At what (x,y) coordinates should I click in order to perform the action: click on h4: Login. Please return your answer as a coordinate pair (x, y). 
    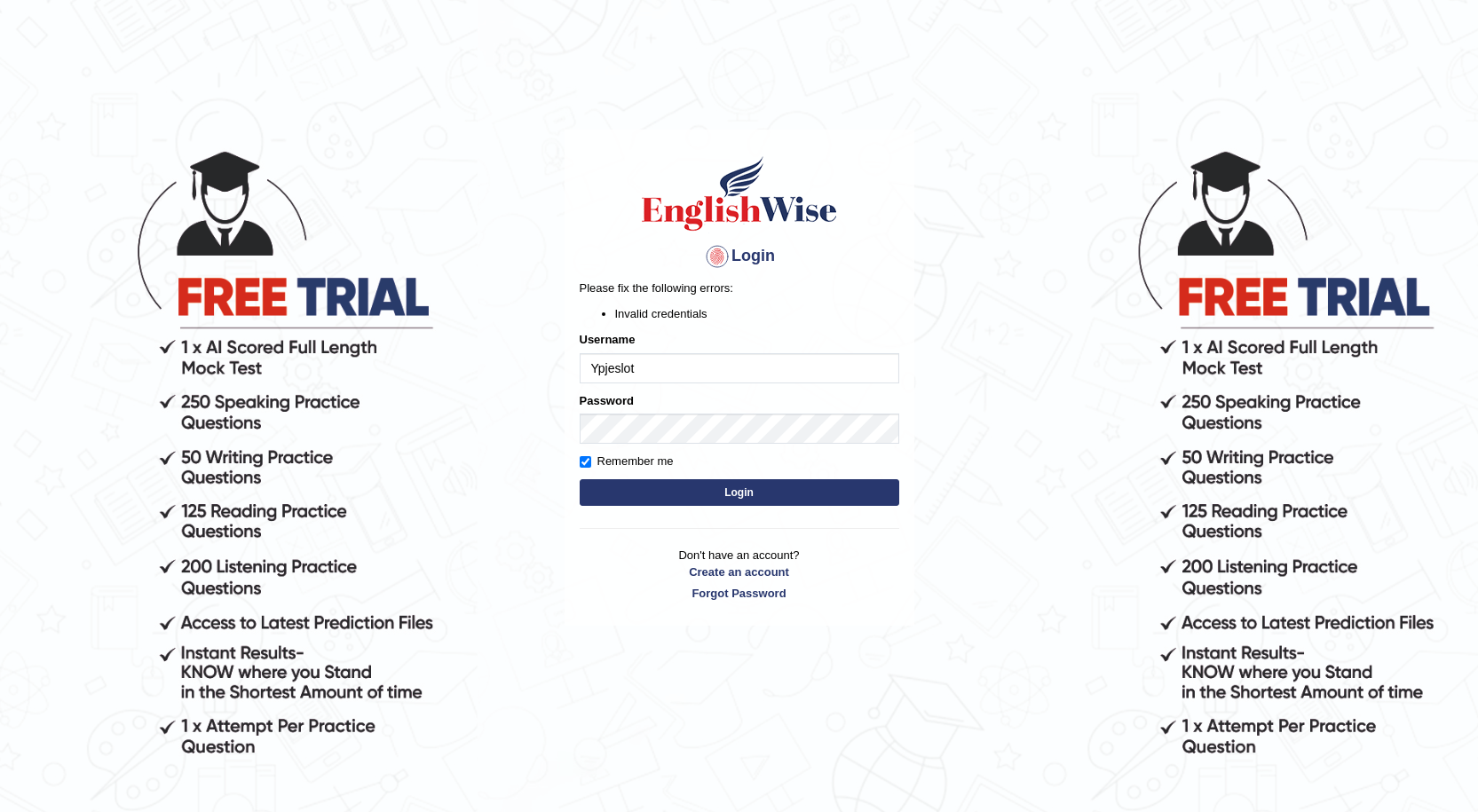
    Looking at the image, I should click on (740, 257).